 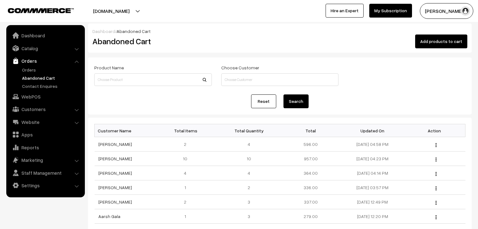 What do you see at coordinates (310, 131) in the screenshot?
I see `th: Total` at bounding box center [310, 131].